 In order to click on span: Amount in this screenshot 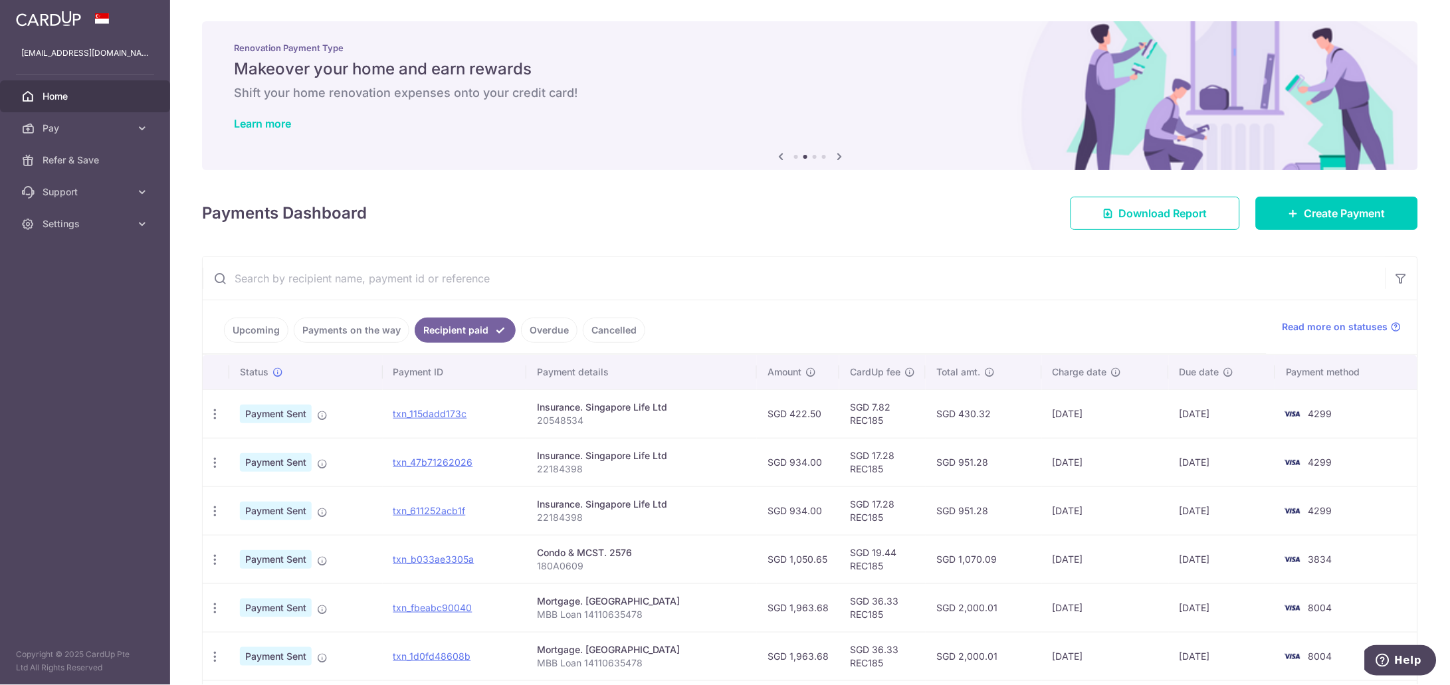, I will do `click(784, 372)`.